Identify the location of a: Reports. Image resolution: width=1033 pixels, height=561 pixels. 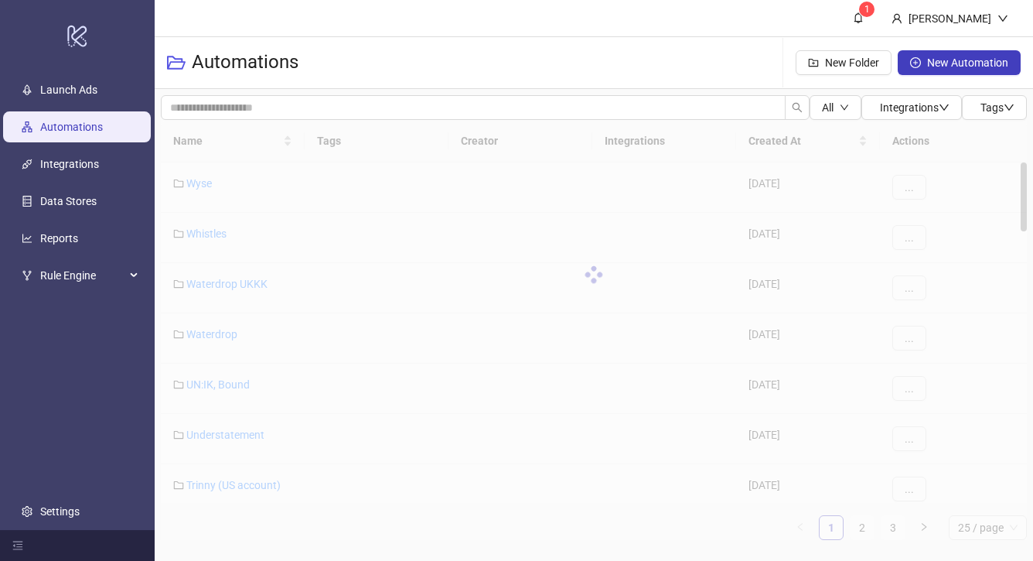
(59, 238).